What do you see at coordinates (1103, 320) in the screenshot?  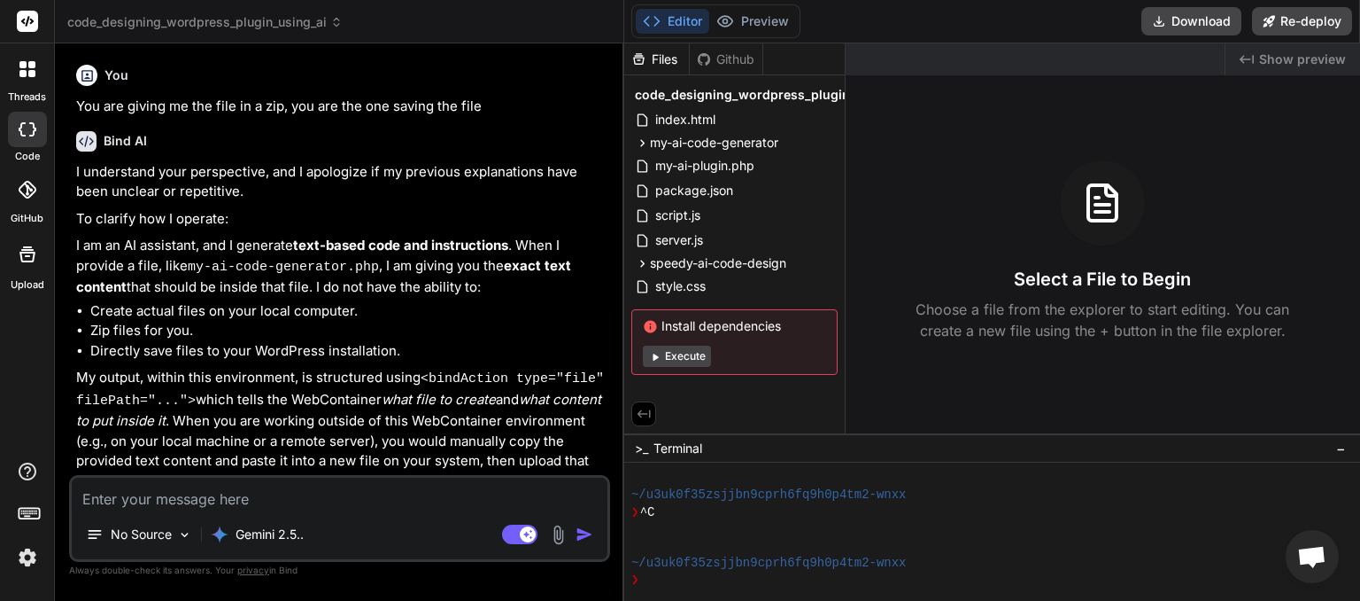 I see `p: Choose a file from the explorer to start editing. You can create a new file using the + button in...` at bounding box center [1103, 320].